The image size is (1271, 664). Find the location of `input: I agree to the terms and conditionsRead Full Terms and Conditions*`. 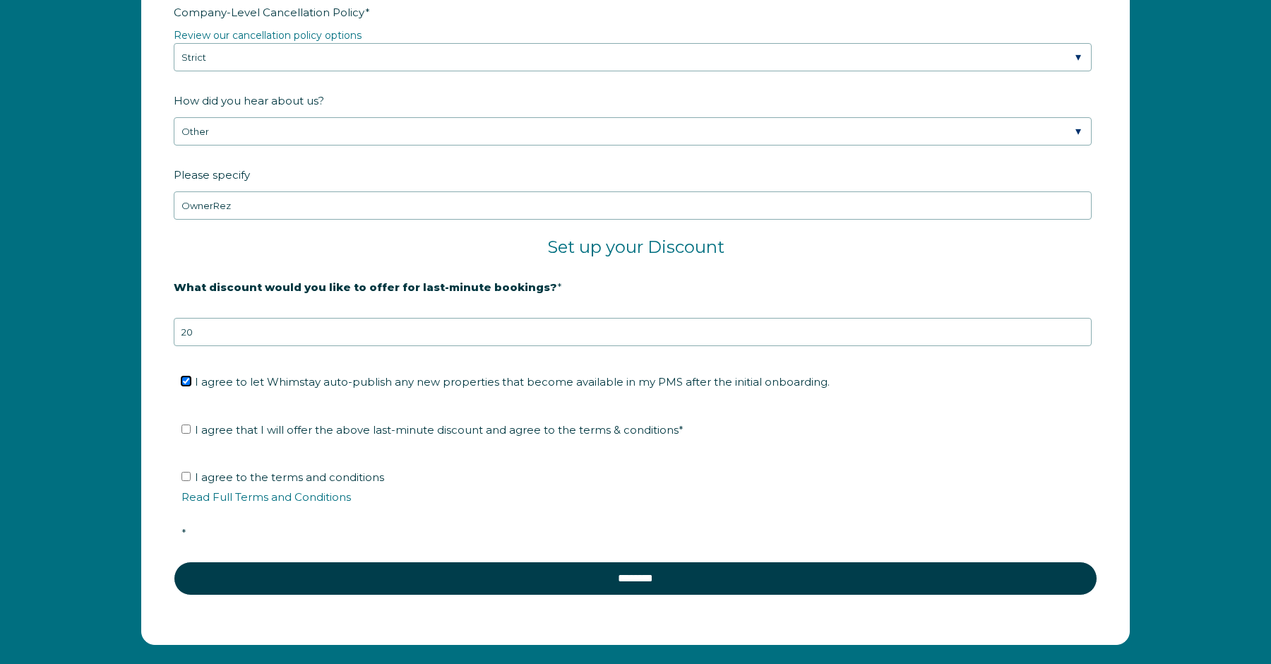

input: I agree to the terms and conditionsRead Full Terms and Conditions* is located at coordinates (186, 476).